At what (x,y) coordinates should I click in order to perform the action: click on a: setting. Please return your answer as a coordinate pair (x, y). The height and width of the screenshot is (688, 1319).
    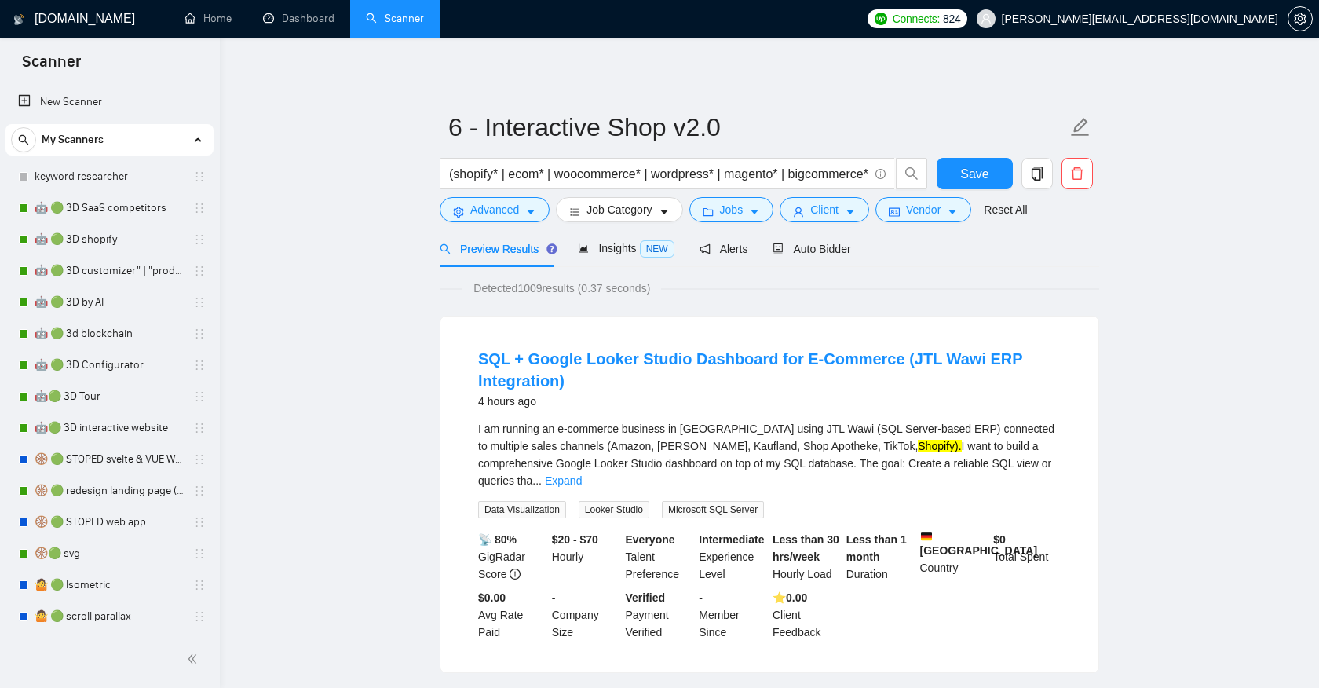
    Looking at the image, I should click on (1300, 19).